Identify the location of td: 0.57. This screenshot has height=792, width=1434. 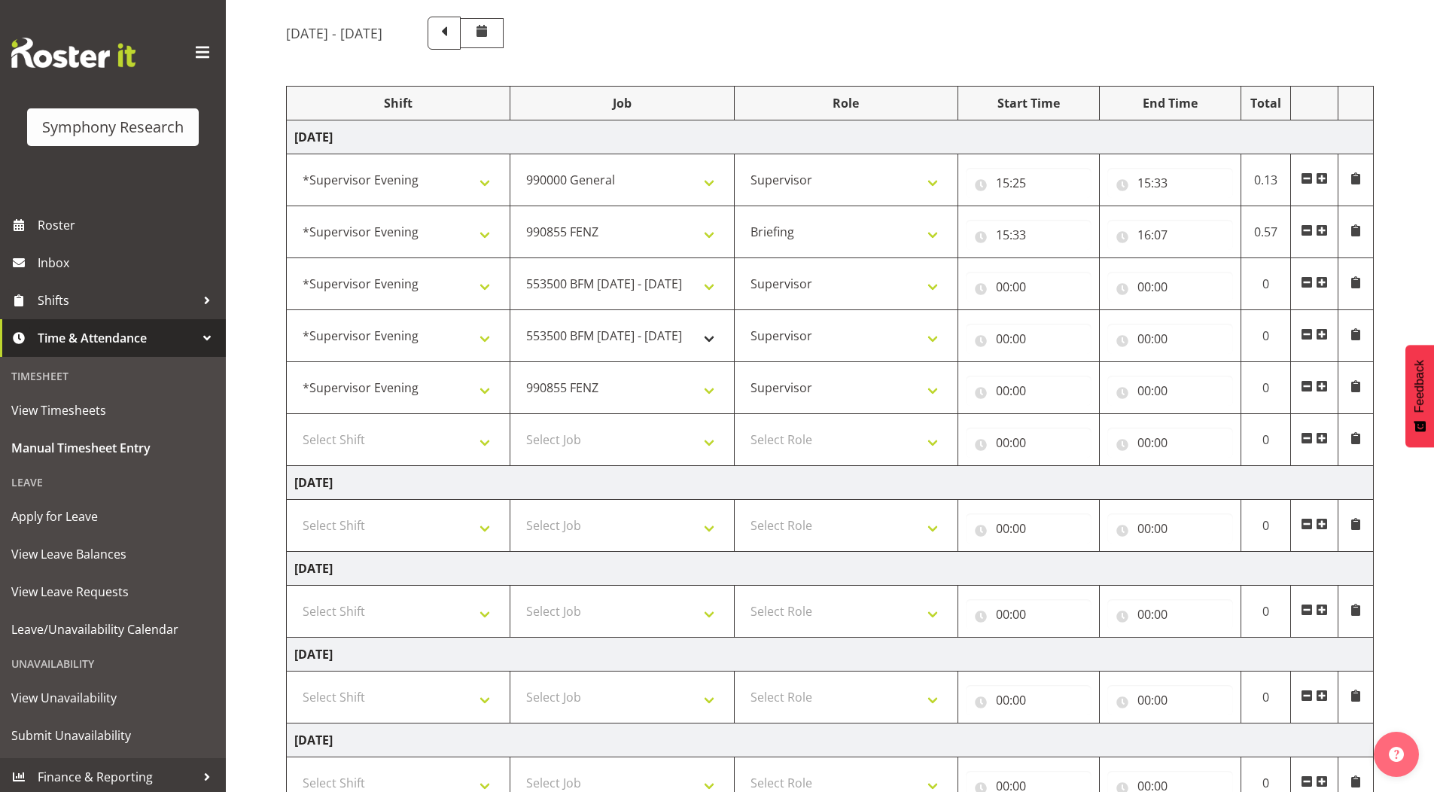
(1266, 232).